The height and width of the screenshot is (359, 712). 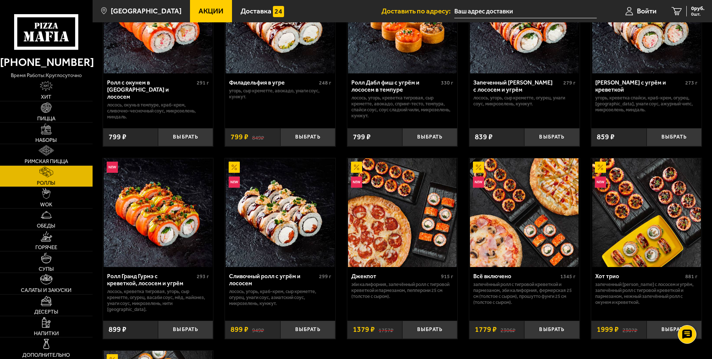 I want to click on s: 849 ₽, so click(x=258, y=137).